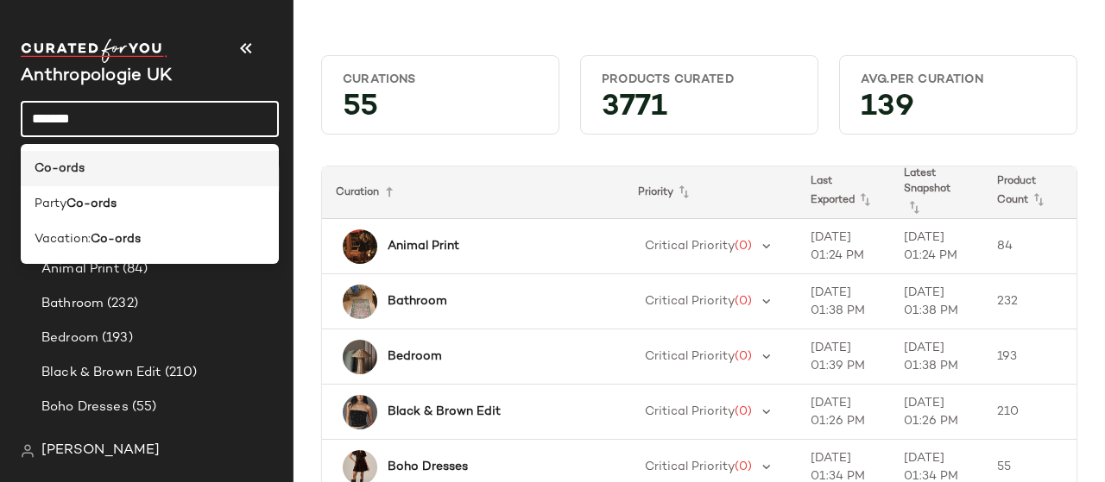 This screenshot has width=1105, height=482. Describe the element at coordinates (62, 239) in the screenshot. I see `span: Vacation:` at that location.